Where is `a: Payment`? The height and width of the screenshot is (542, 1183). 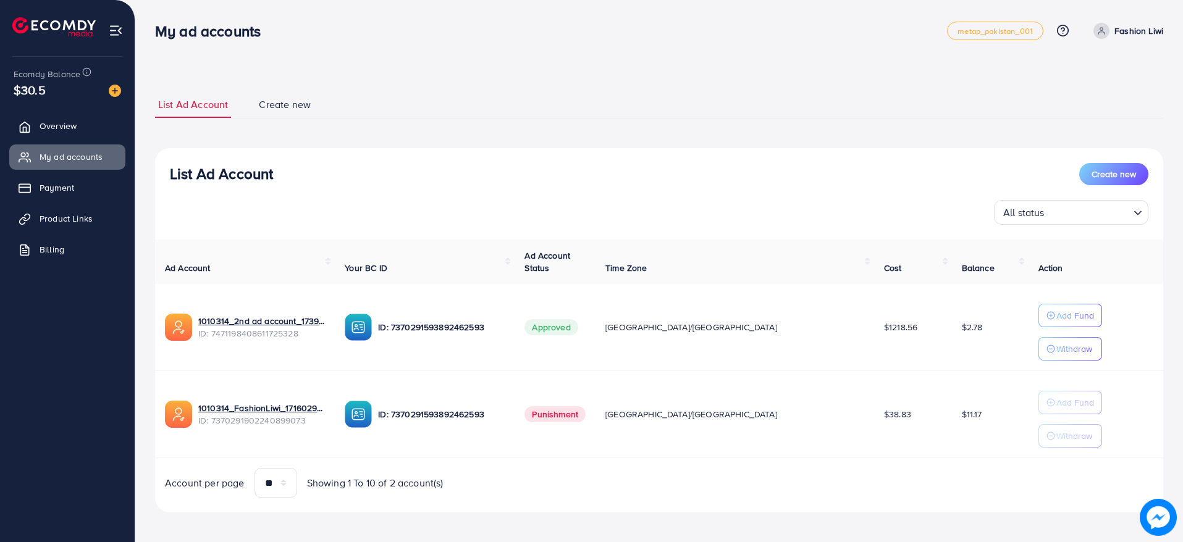
a: Payment is located at coordinates (67, 188).